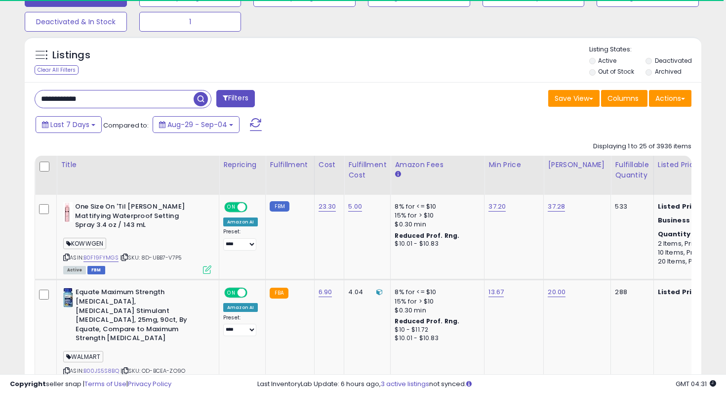 The image size is (726, 394). Describe the element at coordinates (616, 71) in the screenshot. I see `label: Out of Stock` at that location.